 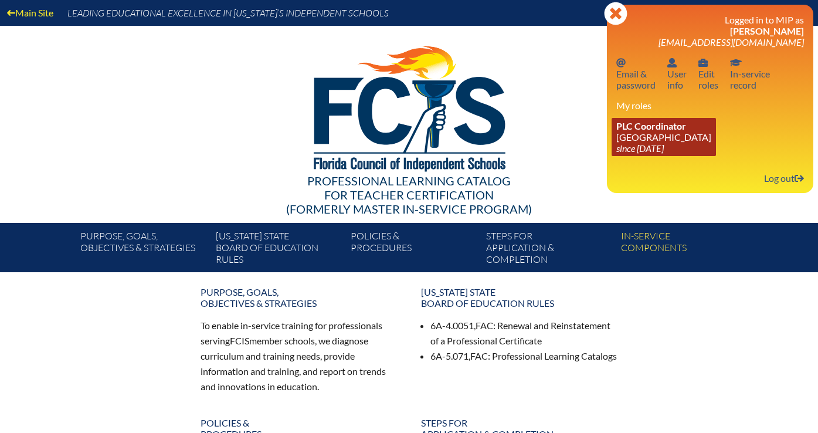 I want to click on h3: Logged in to MIP as, so click(x=710, y=30).